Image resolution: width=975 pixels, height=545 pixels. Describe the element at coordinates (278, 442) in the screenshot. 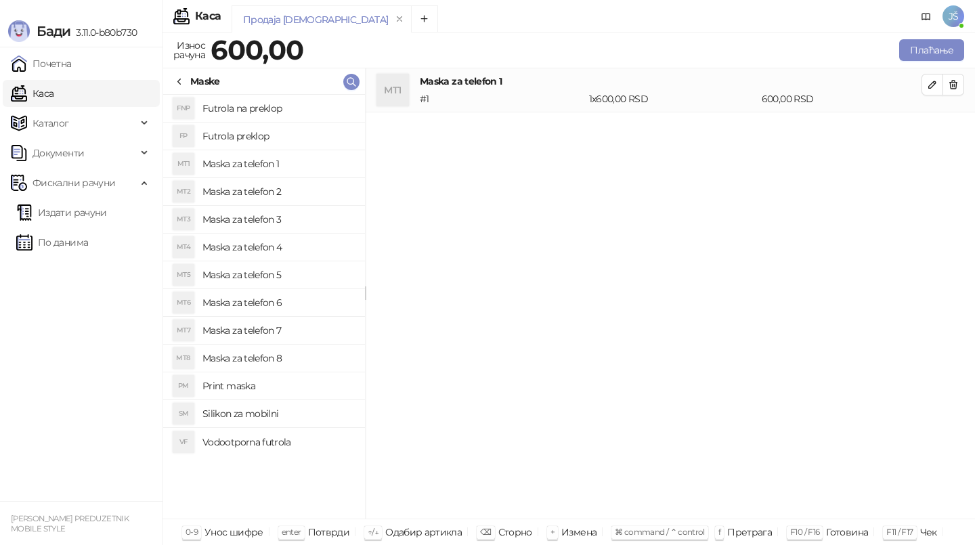

I see `h4: Vodootporna futrola` at that location.